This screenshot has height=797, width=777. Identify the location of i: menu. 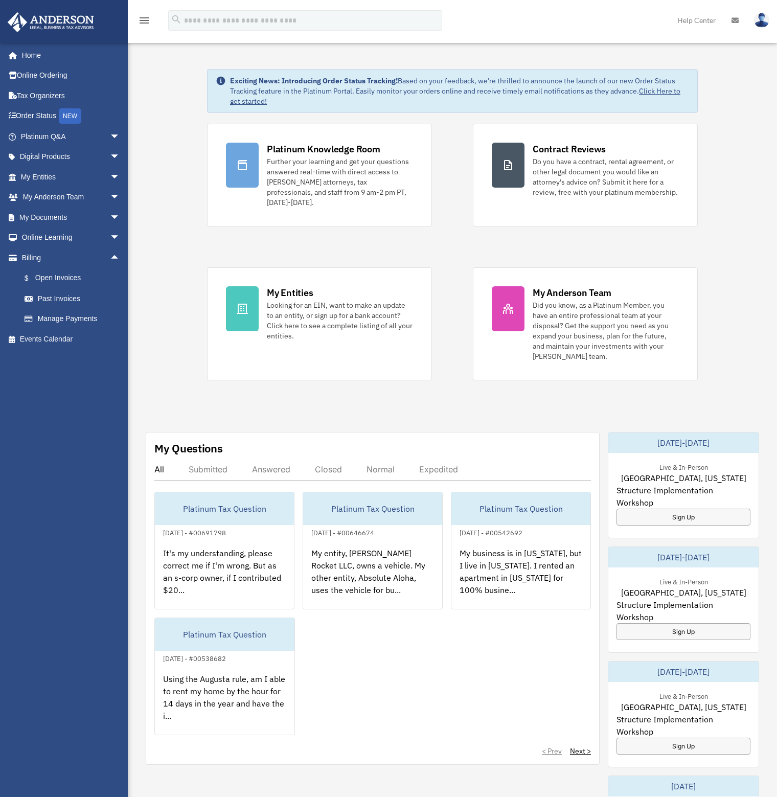
(144, 20).